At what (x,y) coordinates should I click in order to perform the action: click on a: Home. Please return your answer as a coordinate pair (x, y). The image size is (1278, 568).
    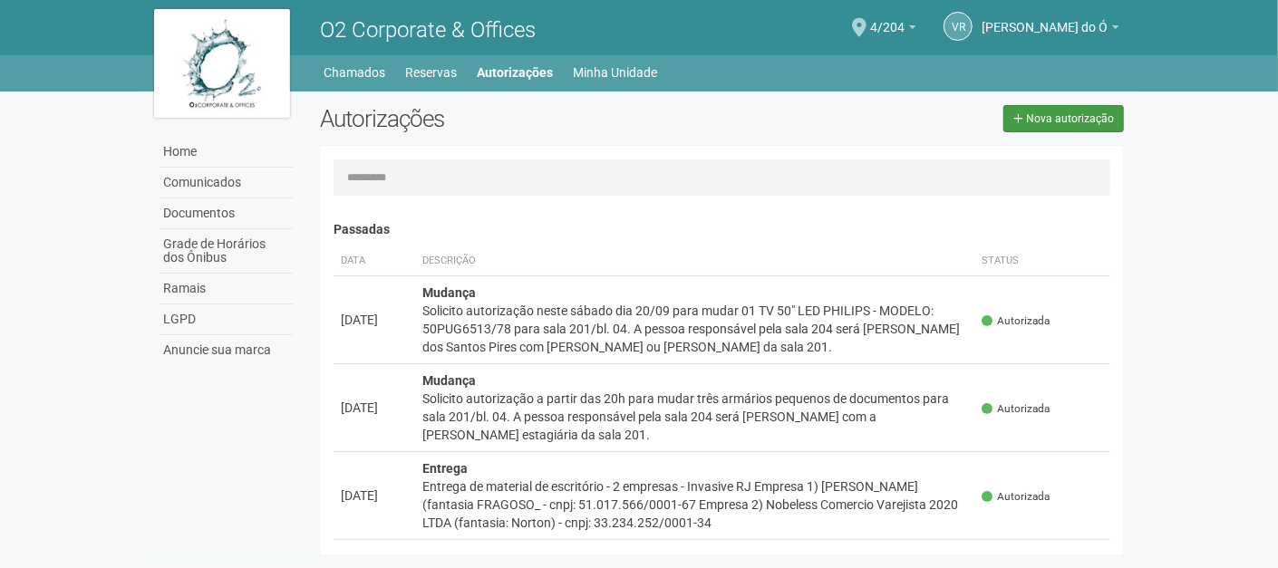
    Looking at the image, I should click on (226, 152).